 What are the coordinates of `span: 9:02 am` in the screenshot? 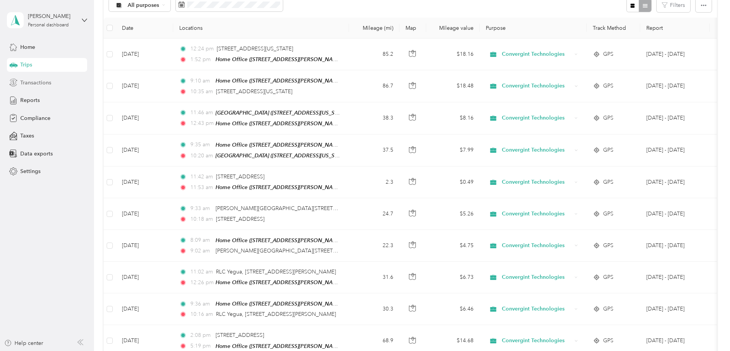 It's located at (201, 251).